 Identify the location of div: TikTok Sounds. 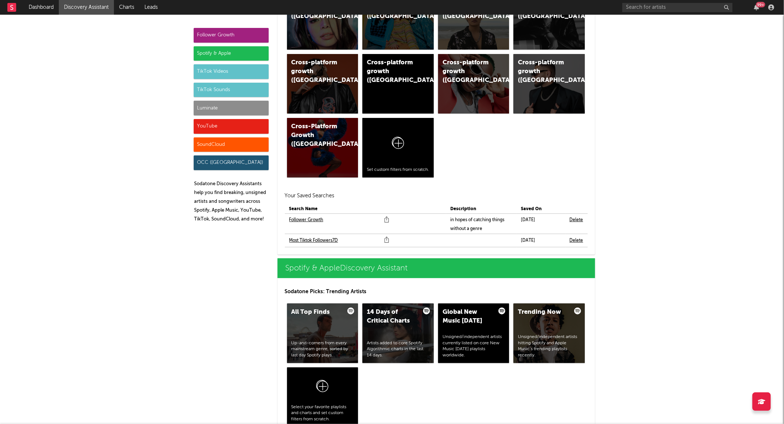
(231, 90).